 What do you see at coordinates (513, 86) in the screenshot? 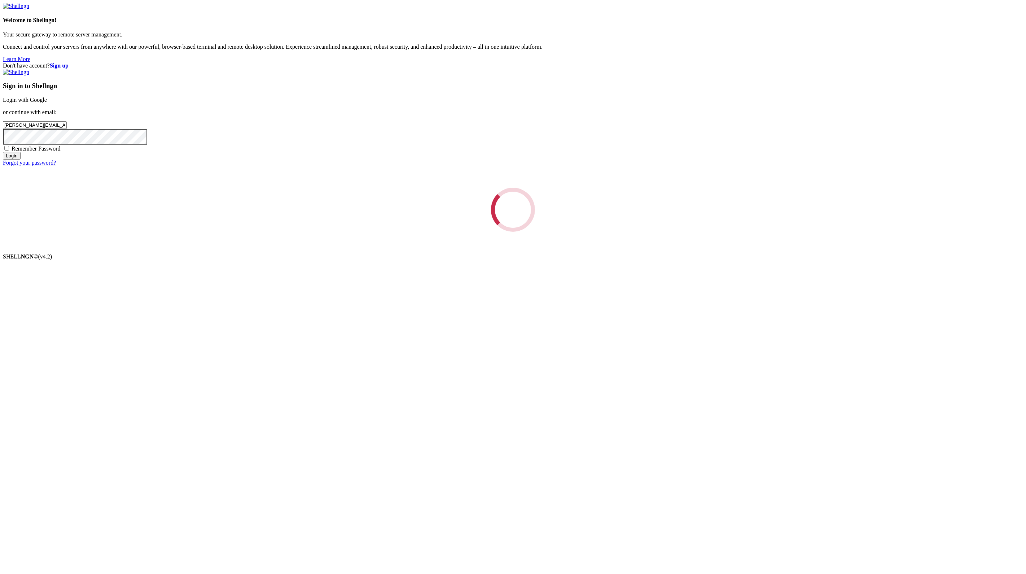
I see `h3: Sign in to Shellngn` at bounding box center [513, 86].